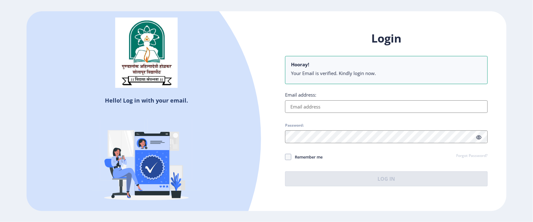 Image resolution: width=533 pixels, height=222 pixels. Describe the element at coordinates (307, 157) in the screenshot. I see `span: Remember me` at that location.